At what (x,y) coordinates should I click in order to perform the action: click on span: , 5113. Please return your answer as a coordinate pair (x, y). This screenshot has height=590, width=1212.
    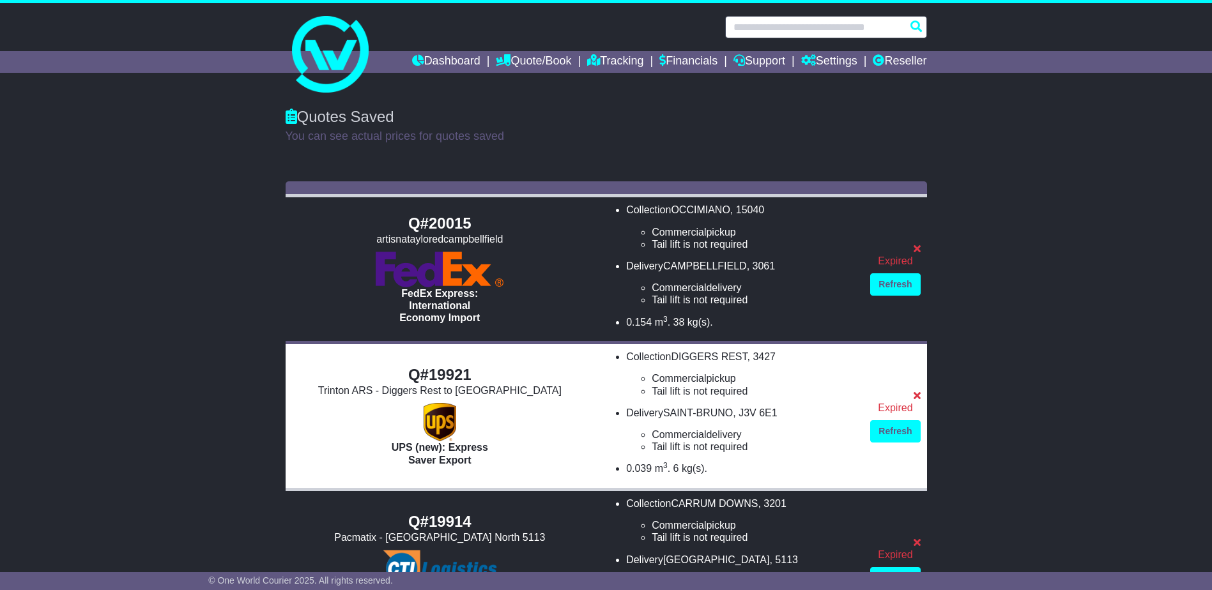
    Looking at the image, I should click on (783, 559).